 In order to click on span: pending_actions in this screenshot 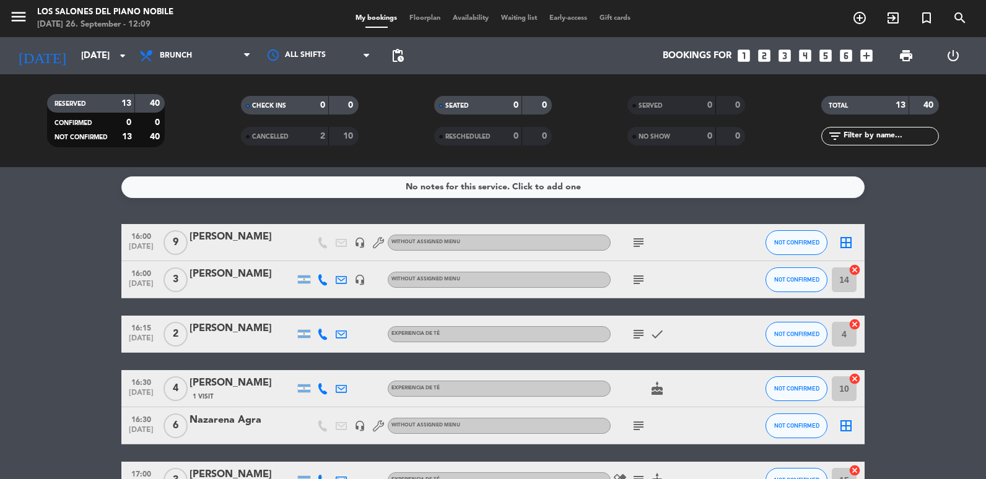, I will do `click(397, 56)`.